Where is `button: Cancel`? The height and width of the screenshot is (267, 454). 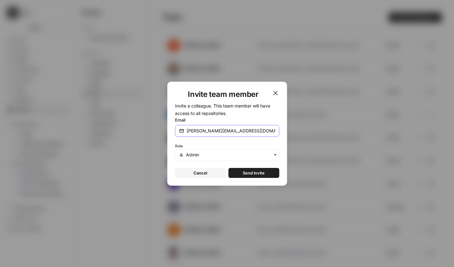
button: Cancel is located at coordinates (200, 173).